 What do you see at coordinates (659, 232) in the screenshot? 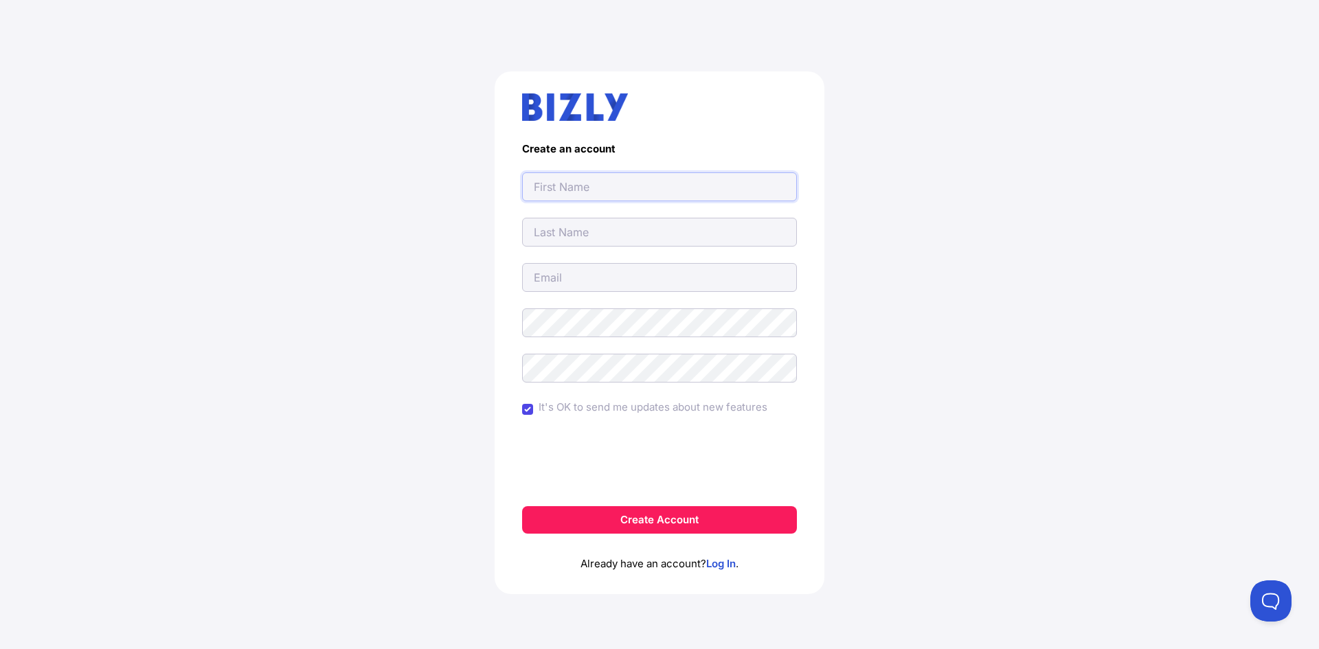
I see `input: Last Name` at bounding box center [659, 232].